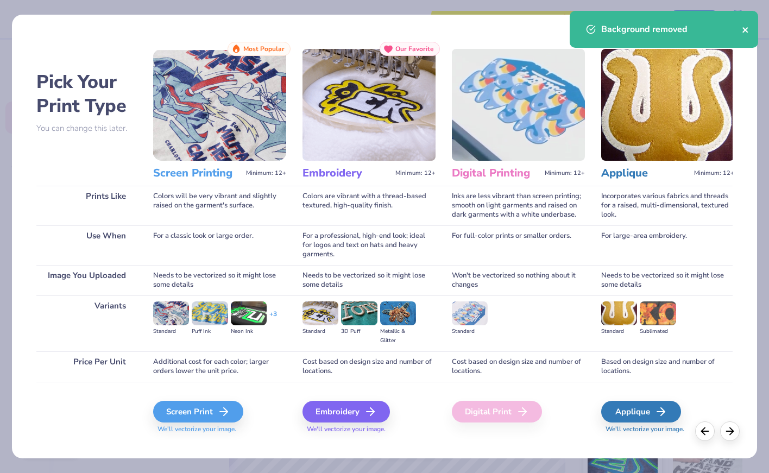 The width and height of the screenshot is (769, 473). What do you see at coordinates (658, 313) in the screenshot?
I see `img: Sublimated` at bounding box center [658, 313].